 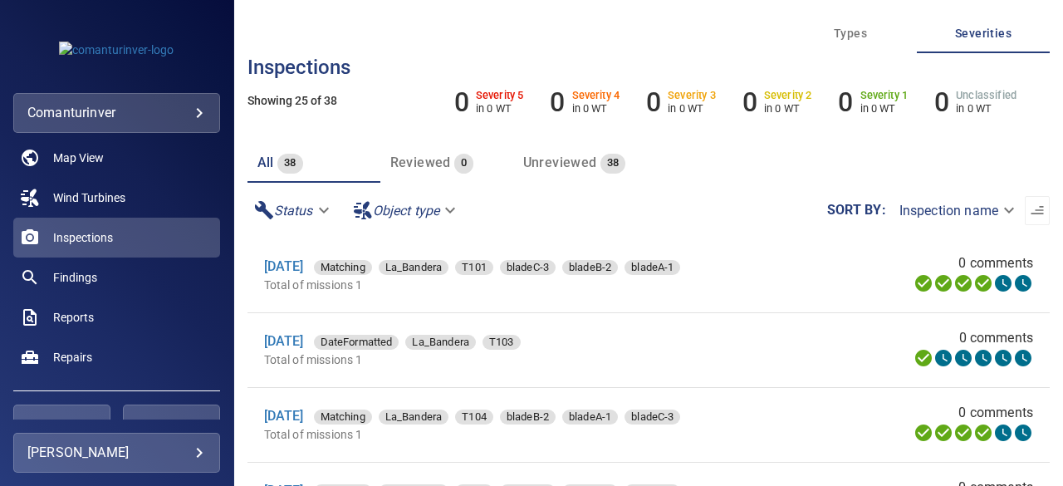 What do you see at coordinates (474, 417) in the screenshot?
I see `div: T104` at bounding box center [474, 417].